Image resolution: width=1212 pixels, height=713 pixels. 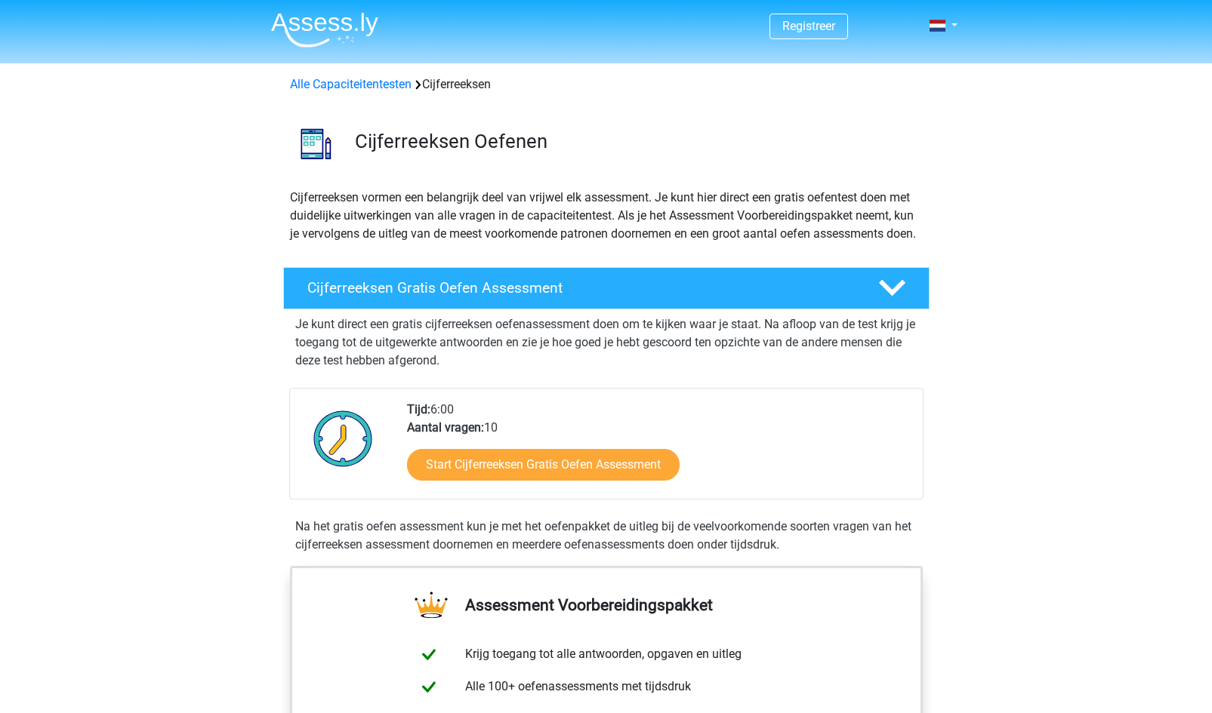 What do you see at coordinates (606, 536) in the screenshot?
I see `div: Na het gratis oefen assessment kun je met het oefenpakket de uitleg bij de veelvoorkomende soorte...` at bounding box center [606, 536].